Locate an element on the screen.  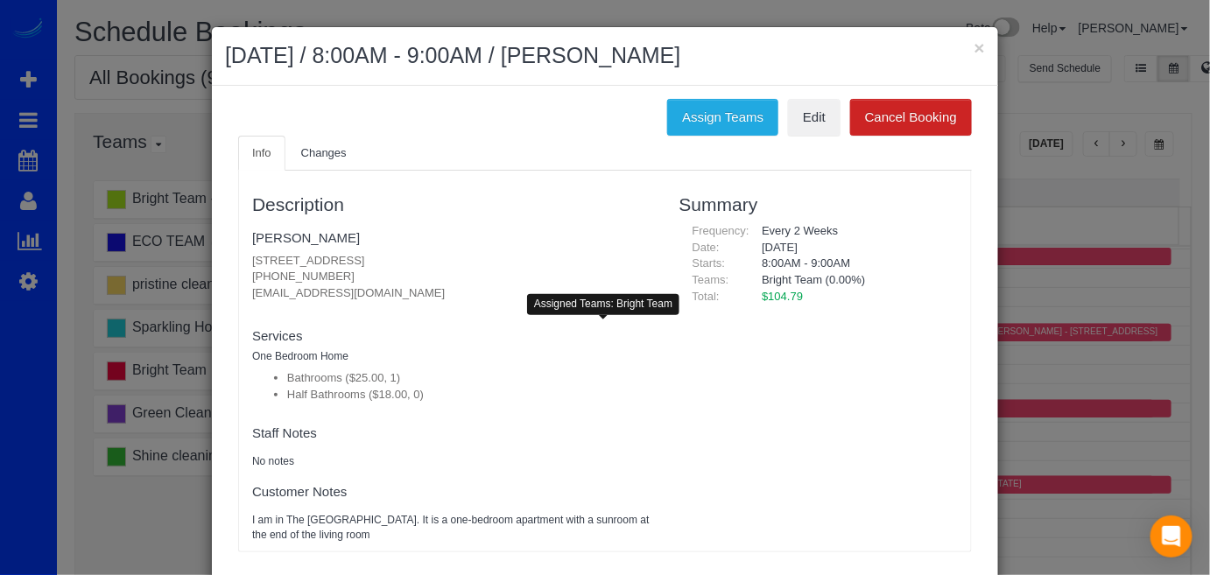
div: Assigned Teams: Bright Team is located at coordinates (603, 304).